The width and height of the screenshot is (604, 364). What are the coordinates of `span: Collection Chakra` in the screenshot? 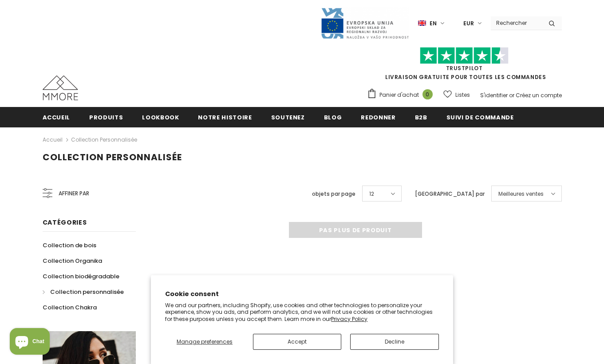 It's located at (70, 307).